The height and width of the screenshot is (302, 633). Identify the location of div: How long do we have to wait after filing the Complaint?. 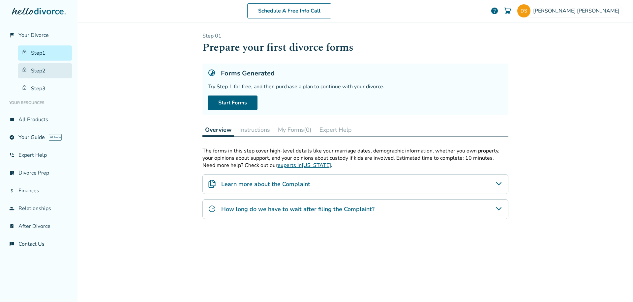
(356, 209).